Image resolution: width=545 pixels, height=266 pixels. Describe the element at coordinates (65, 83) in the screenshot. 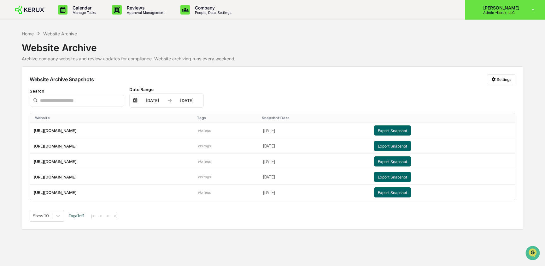

I see `span: Attestations` at that location.